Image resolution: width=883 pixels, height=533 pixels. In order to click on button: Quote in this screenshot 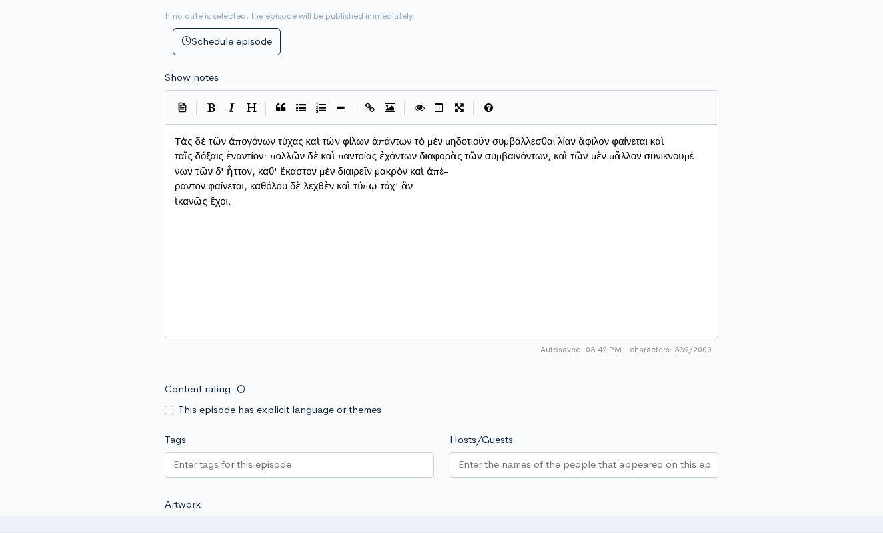, I will do `click(280, 108)`.